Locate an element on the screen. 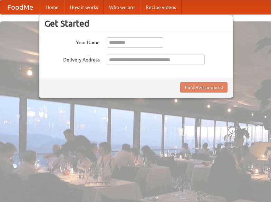 The image size is (271, 202). button: Find Restaurants! is located at coordinates (204, 87).